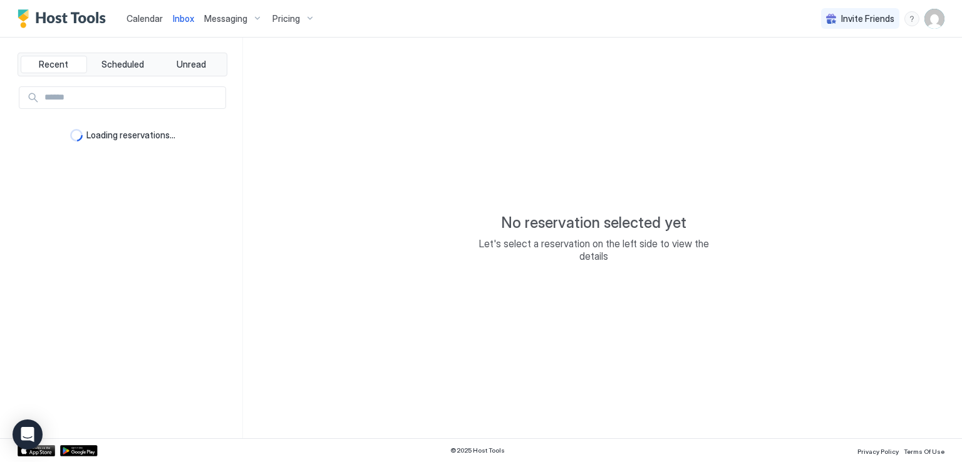  What do you see at coordinates (76, 135) in the screenshot?
I see `div: loading` at bounding box center [76, 135].